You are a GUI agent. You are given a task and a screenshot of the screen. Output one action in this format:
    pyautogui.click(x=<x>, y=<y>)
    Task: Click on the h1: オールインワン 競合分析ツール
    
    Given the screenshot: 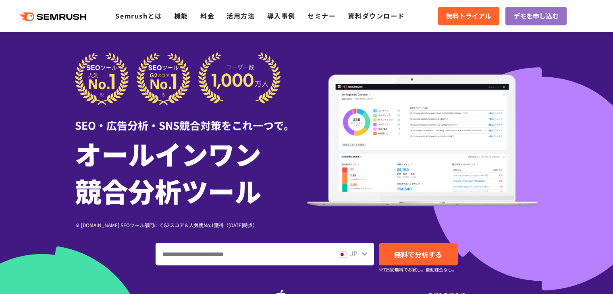 What is the action you would take?
    pyautogui.click(x=191, y=172)
    